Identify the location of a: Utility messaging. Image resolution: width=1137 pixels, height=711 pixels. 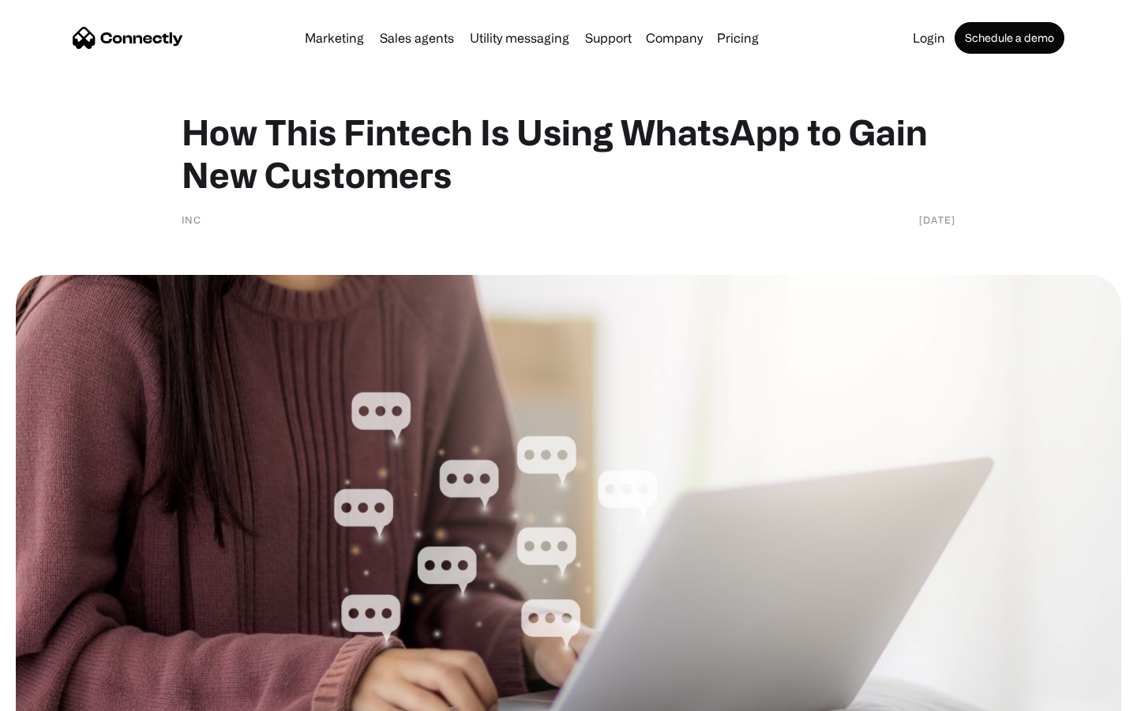
(520, 38).